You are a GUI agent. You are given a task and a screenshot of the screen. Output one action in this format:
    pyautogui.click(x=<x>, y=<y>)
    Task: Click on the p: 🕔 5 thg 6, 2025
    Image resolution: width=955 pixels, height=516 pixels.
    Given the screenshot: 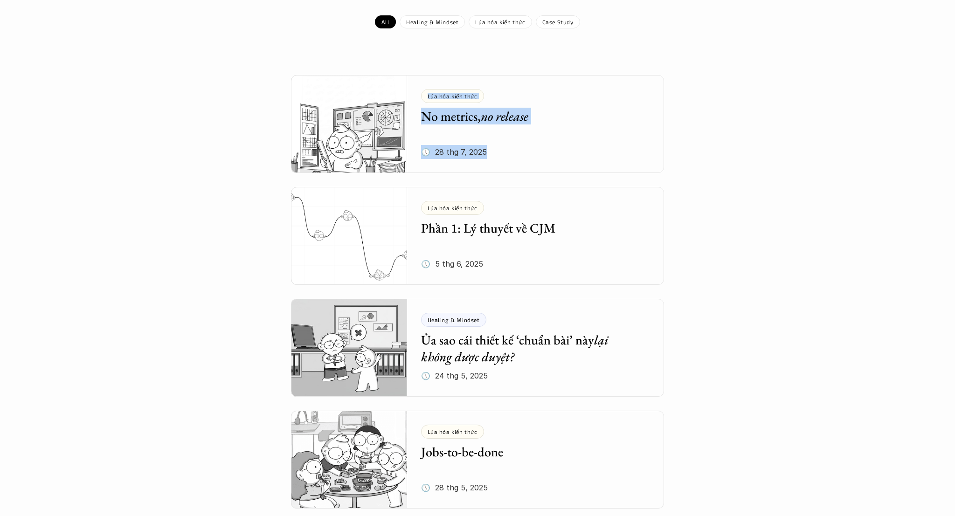 What is the action you would take?
    pyautogui.click(x=452, y=264)
    